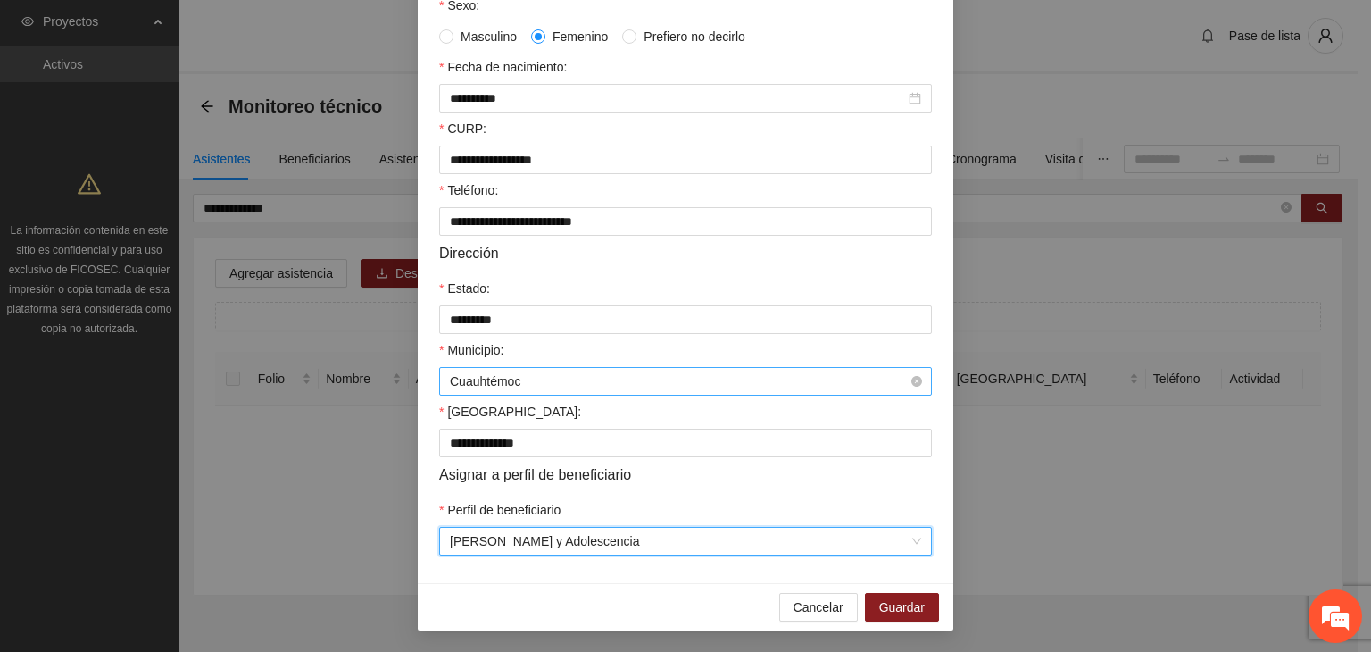 This screenshot has width=1371, height=652. What do you see at coordinates (314, 30) in the screenshot?
I see `div: Minimizar ventana de chat en vivo` at bounding box center [314, 30].